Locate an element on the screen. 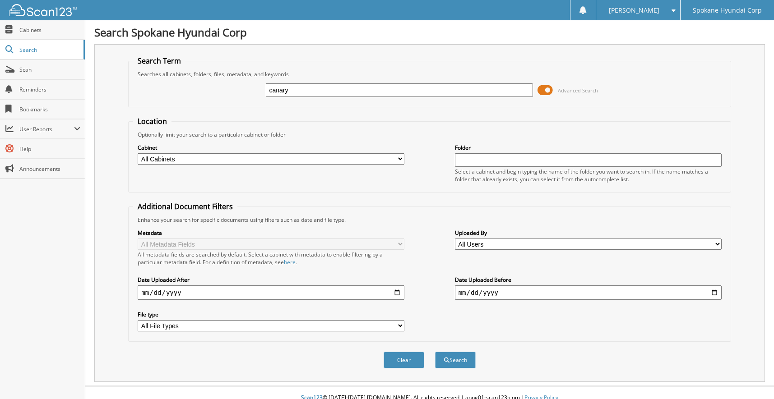 The image size is (774, 399). div: Chat Widget is located at coordinates (751, 378).